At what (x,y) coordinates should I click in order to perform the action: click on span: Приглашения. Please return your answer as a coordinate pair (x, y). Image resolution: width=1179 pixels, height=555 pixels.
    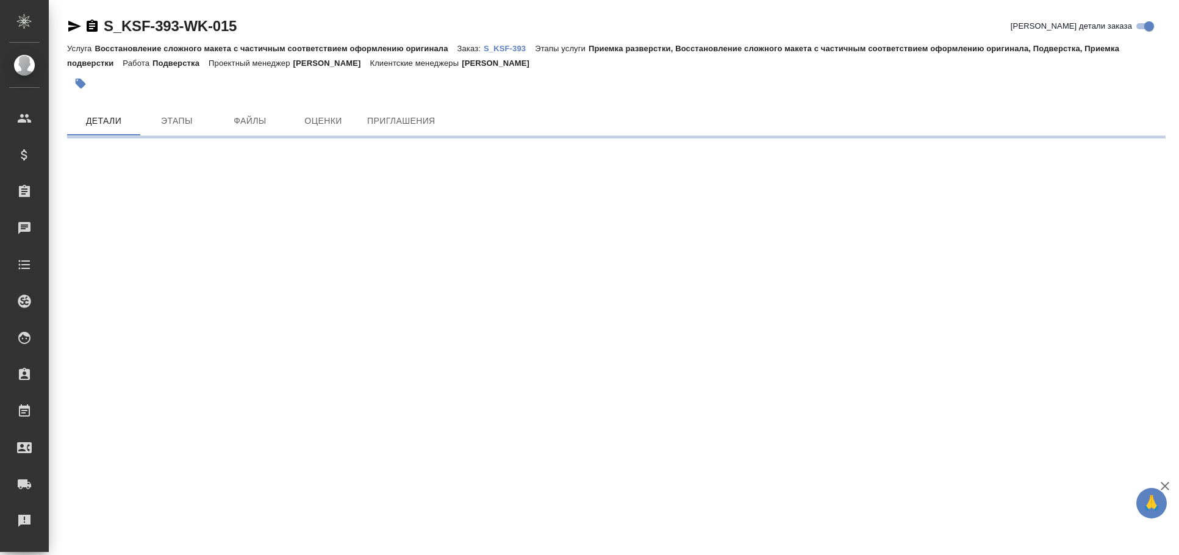
    Looking at the image, I should click on (401, 121).